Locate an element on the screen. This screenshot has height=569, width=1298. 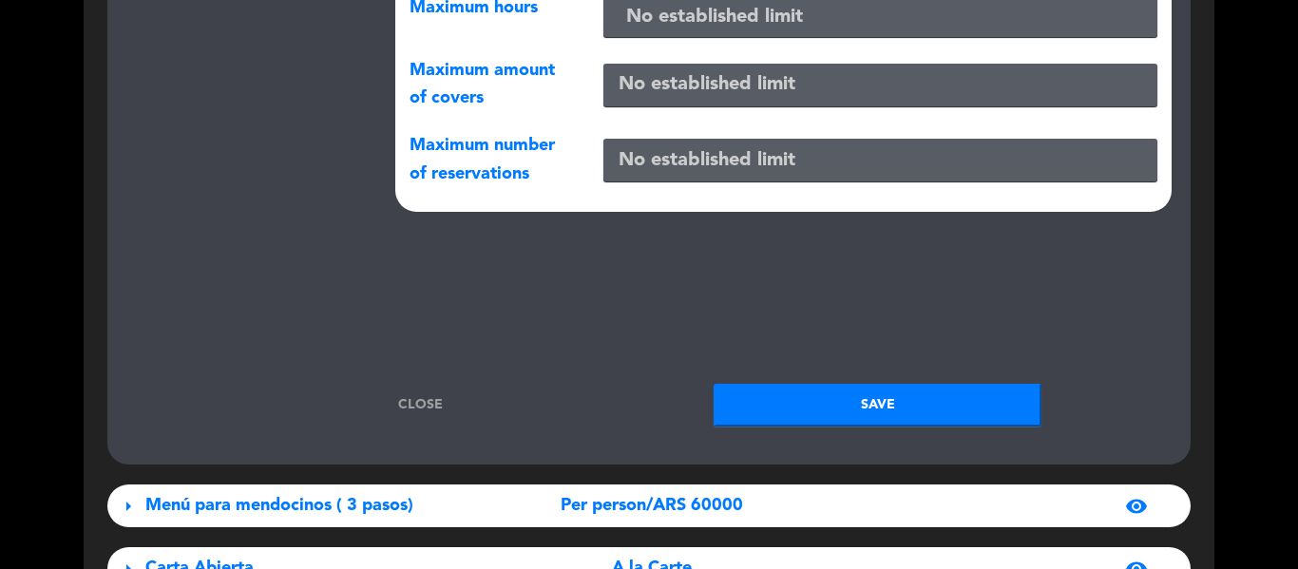
span: Maximum amount of covers is located at coordinates (482, 84).